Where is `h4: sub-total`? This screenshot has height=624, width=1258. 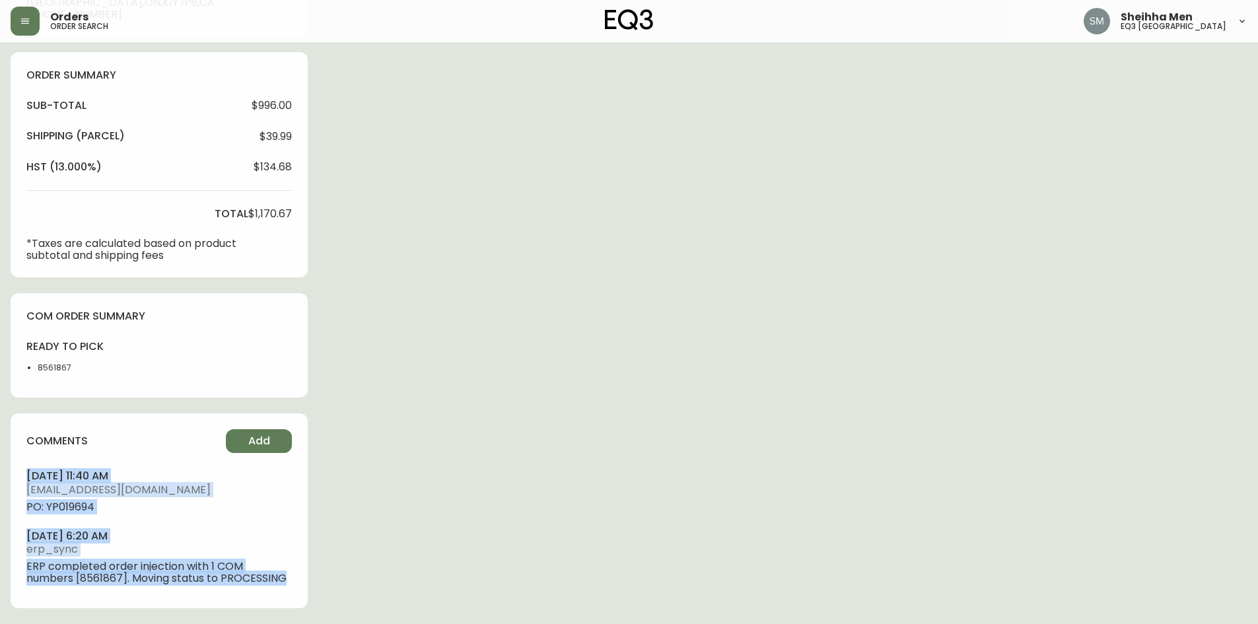
h4: sub-total is located at coordinates (56, 106).